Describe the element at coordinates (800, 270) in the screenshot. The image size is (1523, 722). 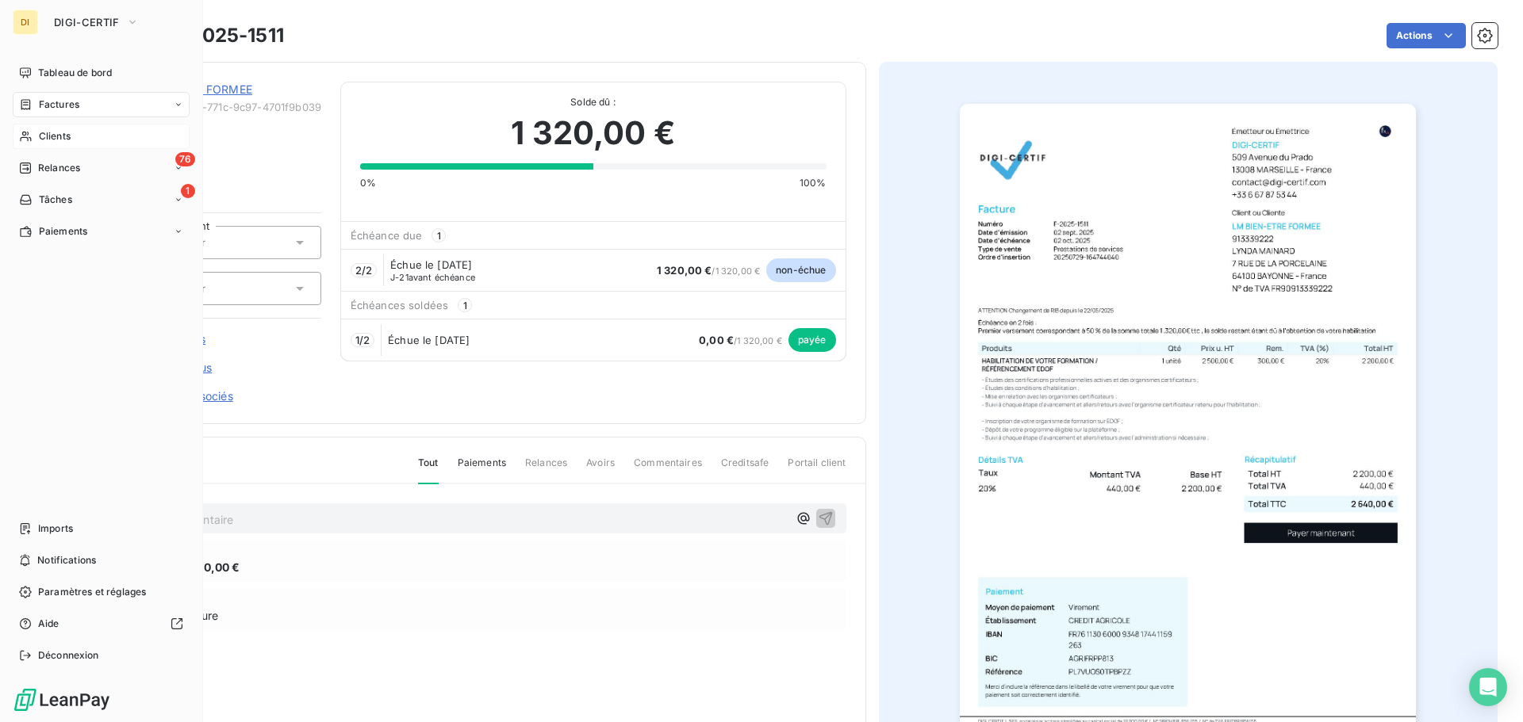
I see `span: non-échue` at that location.